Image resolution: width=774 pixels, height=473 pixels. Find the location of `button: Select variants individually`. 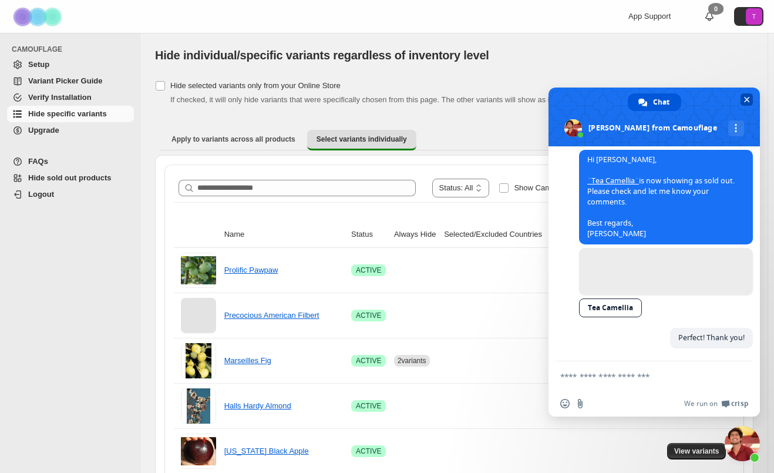

button: Select variants individually is located at coordinates (362, 140).